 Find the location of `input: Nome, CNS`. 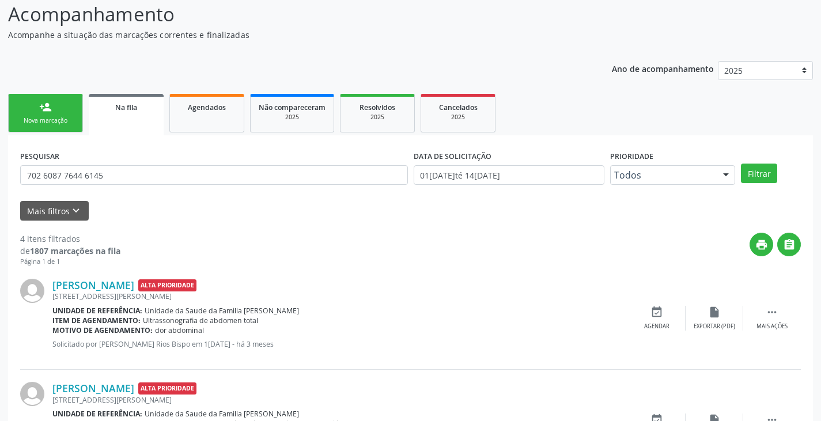

input: Nome, CNS is located at coordinates (214, 175).